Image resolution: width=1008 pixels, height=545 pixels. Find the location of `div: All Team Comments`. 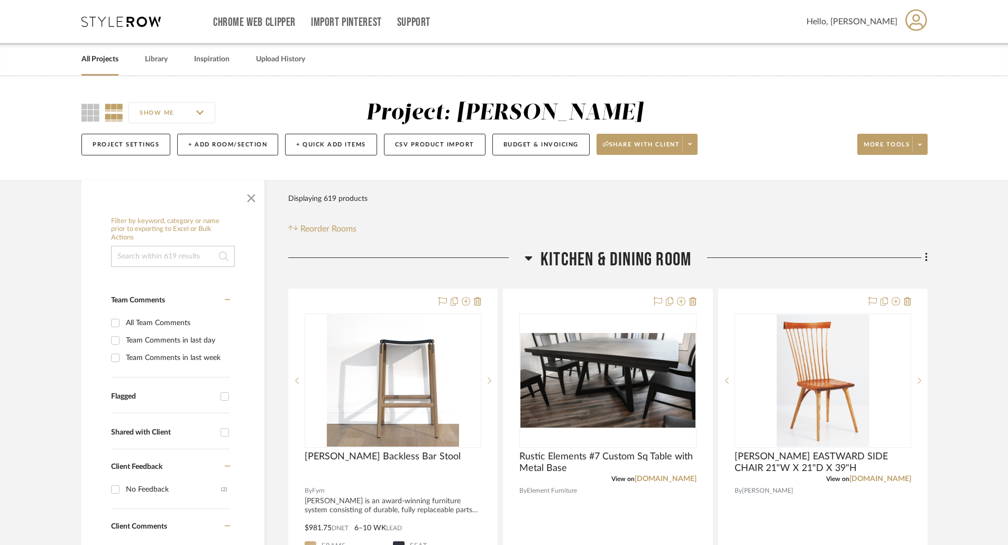

div: All Team Comments is located at coordinates (177, 323).